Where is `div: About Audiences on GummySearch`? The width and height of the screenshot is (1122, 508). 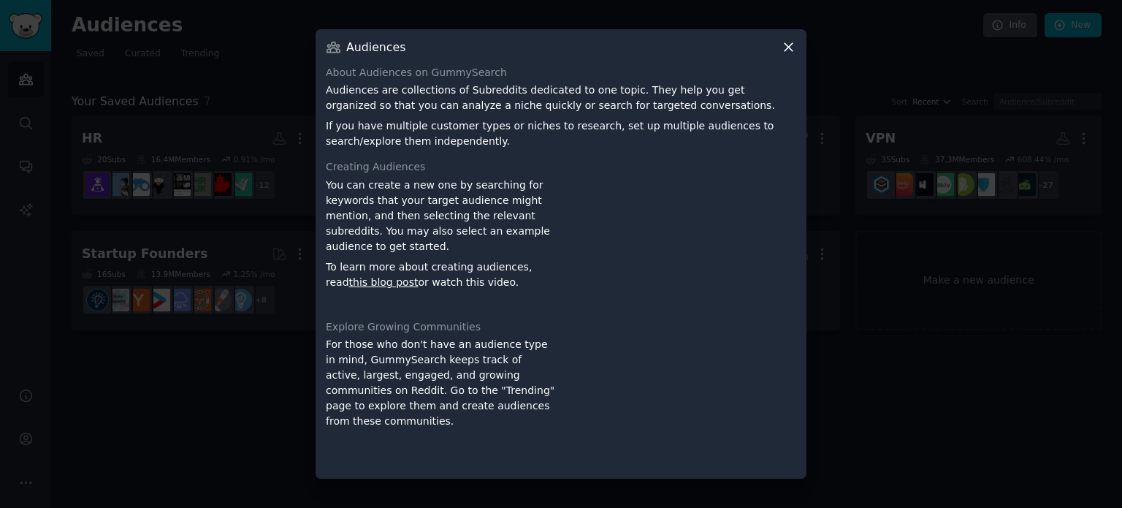 div: About Audiences on GummySearch is located at coordinates (561, 72).